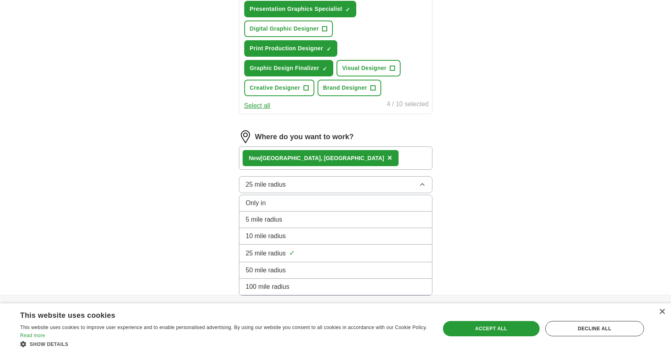  I want to click on span: Digital Graphic Designer, so click(284, 29).